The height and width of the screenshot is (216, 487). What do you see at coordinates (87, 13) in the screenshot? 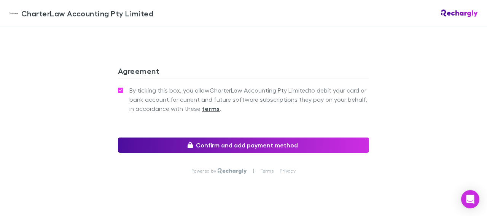
I see `span: CharterLaw Accounting Pty Limited` at bounding box center [87, 13].